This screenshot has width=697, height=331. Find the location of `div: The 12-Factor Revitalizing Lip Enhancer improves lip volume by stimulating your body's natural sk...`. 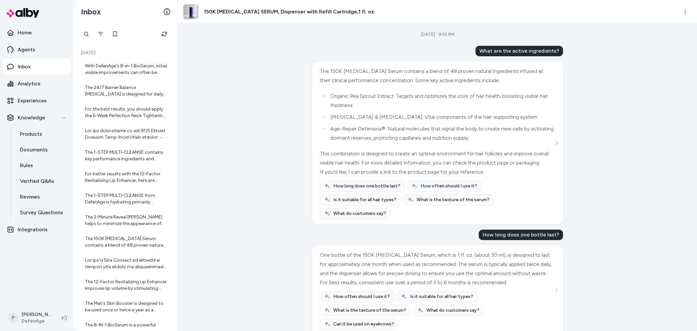

div: The 12-Factor Revitalizing Lip Enhancer improves lip volume by stimulating your body's natural sk... is located at coordinates (126, 285).